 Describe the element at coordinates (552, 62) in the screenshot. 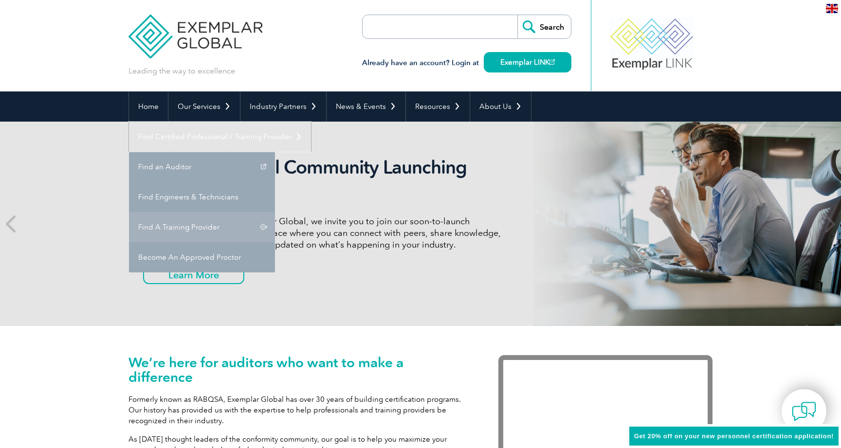

I see `img: open_square.png` at that location.